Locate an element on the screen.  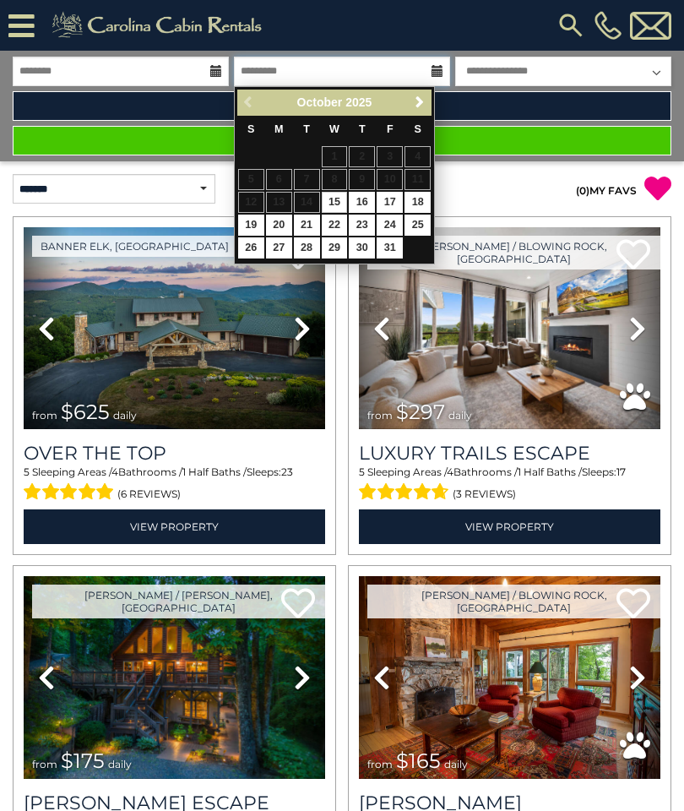
a: 30 is located at coordinates (362, 248).